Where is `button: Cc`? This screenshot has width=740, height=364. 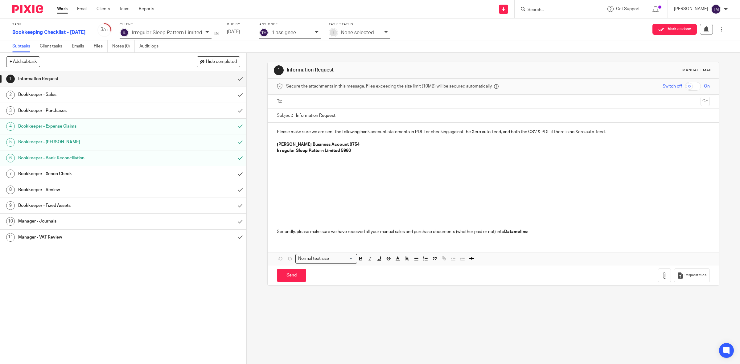
button: Cc is located at coordinates (705, 101).